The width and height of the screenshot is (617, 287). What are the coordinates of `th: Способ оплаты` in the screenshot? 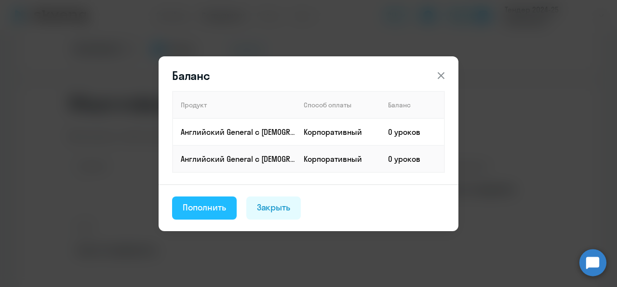 It's located at (338, 105).